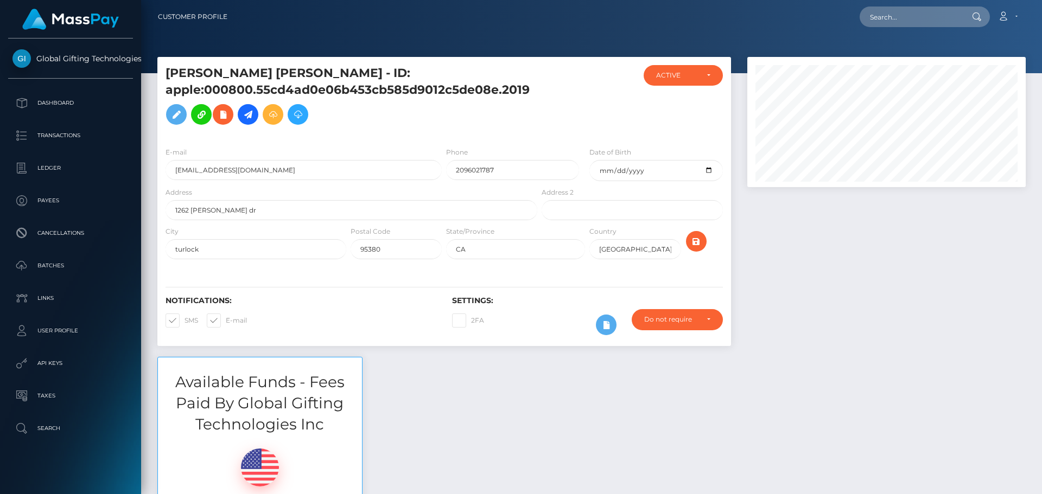 This screenshot has width=1042, height=494. Describe the element at coordinates (71, 396) in the screenshot. I see `a: Taxes` at that location.